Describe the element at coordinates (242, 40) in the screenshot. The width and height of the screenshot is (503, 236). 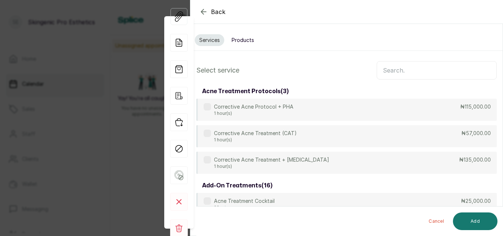
I see `button: Products` at that location.